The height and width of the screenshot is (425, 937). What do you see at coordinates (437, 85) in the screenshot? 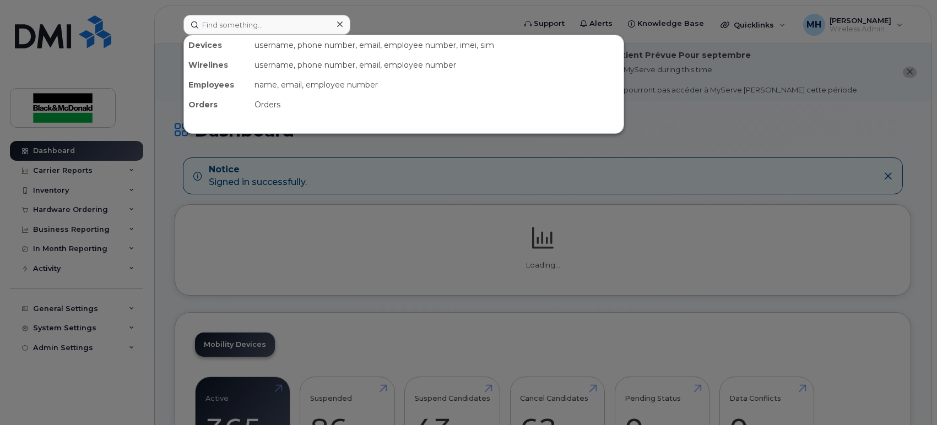
I see `div: name, email, employee number` at bounding box center [437, 85].